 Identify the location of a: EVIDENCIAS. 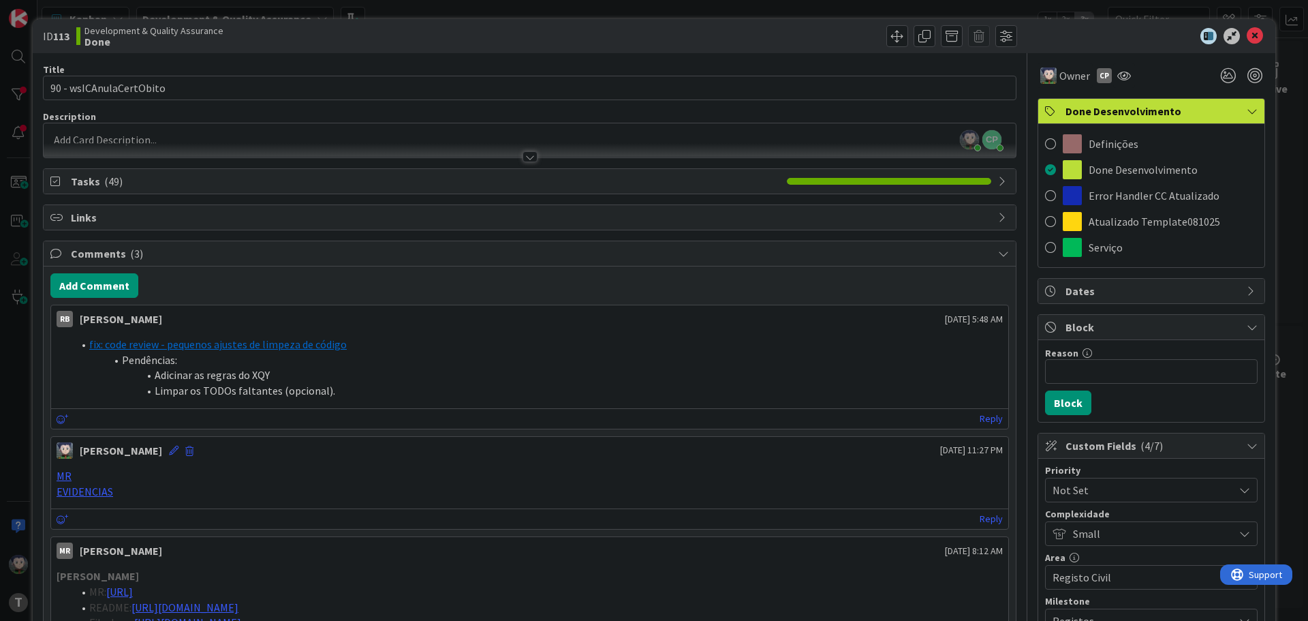
(84, 491).